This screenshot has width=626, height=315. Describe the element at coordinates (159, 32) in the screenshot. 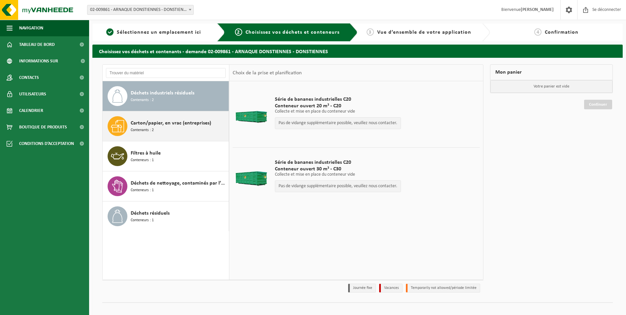

I see `span: Sélectionnez un emplacement ici` at that location.